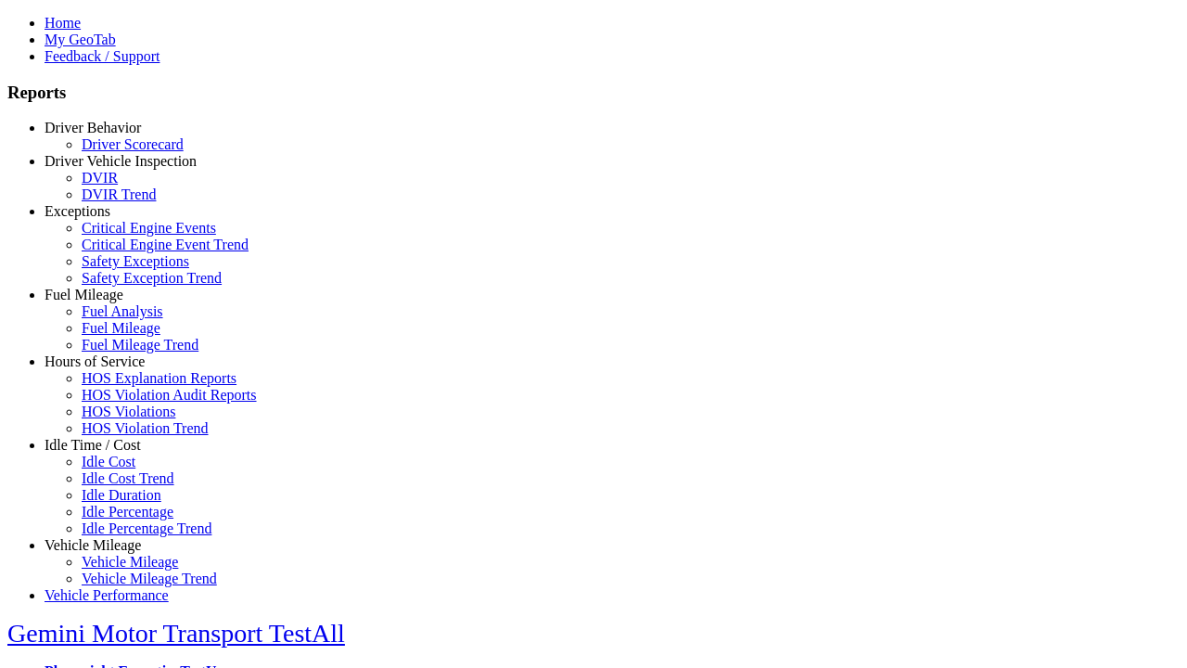  What do you see at coordinates (133, 144) in the screenshot?
I see `a: Driver Scorecard` at bounding box center [133, 144].